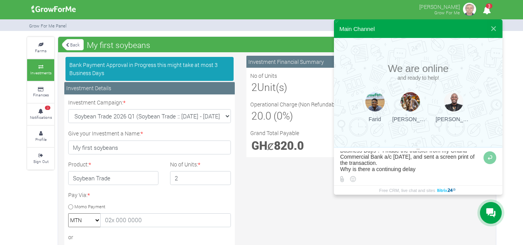 This screenshot has width=523, height=245. Describe the element at coordinates (41, 95) in the screenshot. I see `small: Finances` at that location.